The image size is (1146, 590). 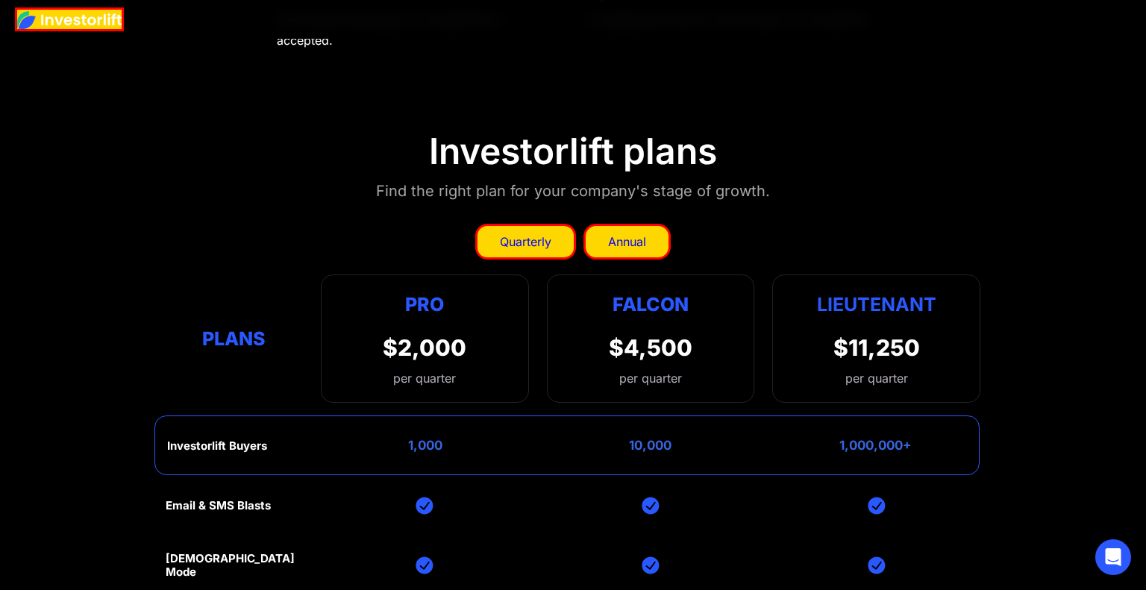 What do you see at coordinates (217, 446) in the screenshot?
I see `div: Investorlift Buyers` at bounding box center [217, 446].